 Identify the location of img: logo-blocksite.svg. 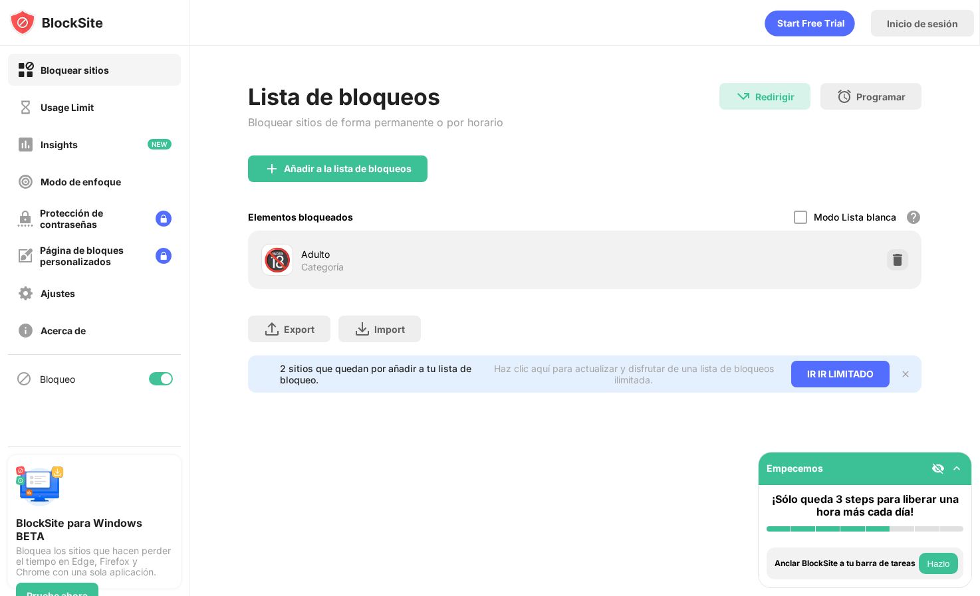
(56, 23).